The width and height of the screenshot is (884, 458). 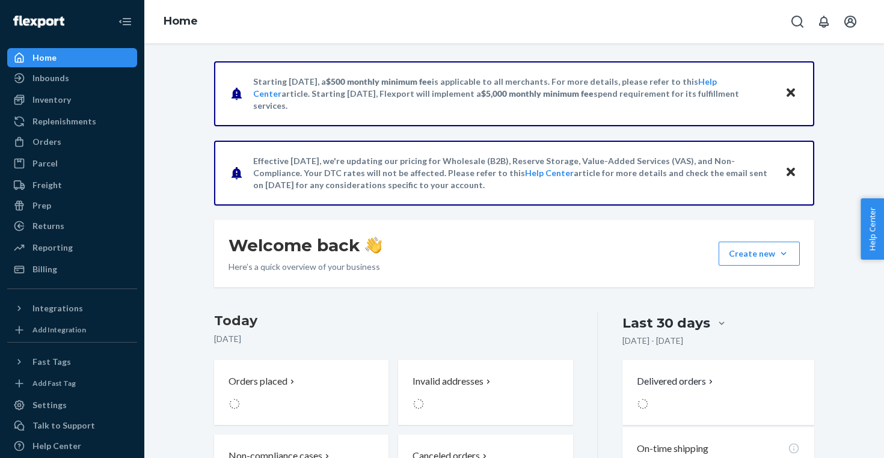 I want to click on div: Returns, so click(x=48, y=226).